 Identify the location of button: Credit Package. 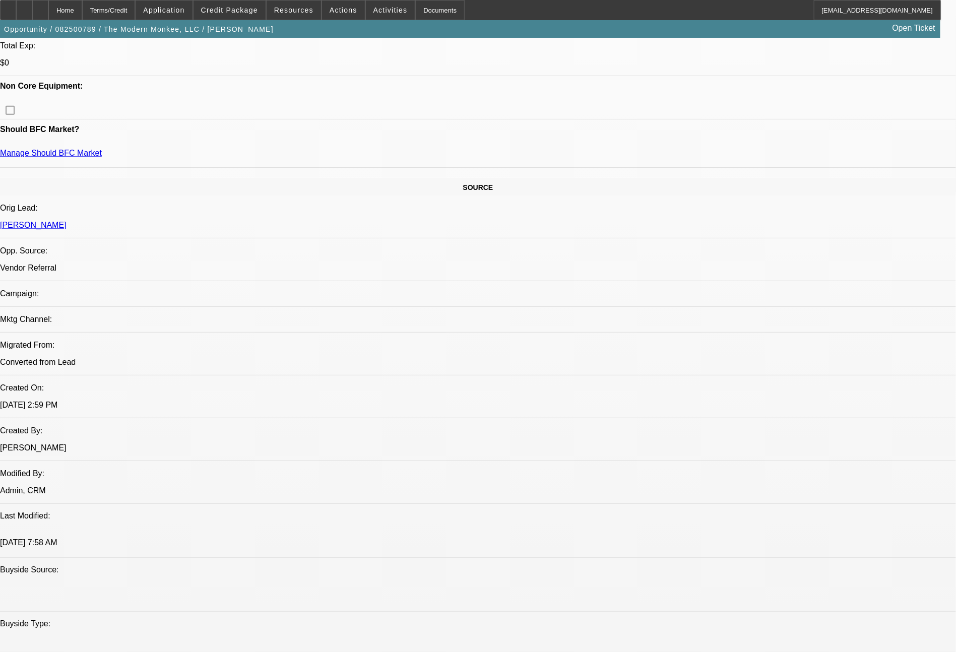
(229, 10).